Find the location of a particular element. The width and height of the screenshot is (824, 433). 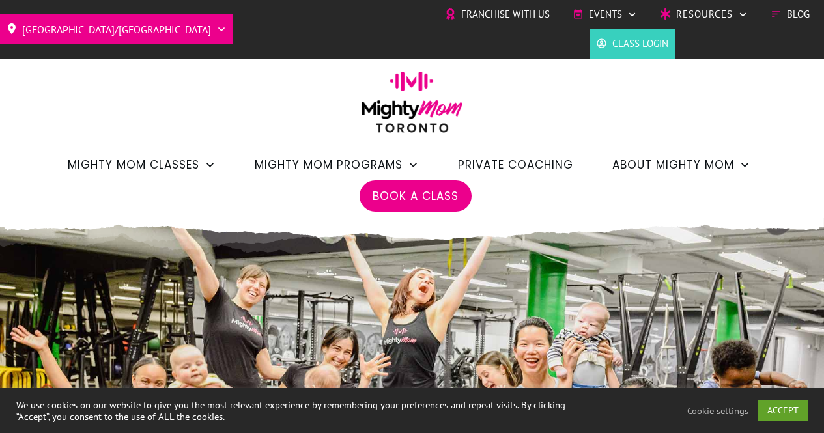

a: About Mighty Mom is located at coordinates (681, 165).